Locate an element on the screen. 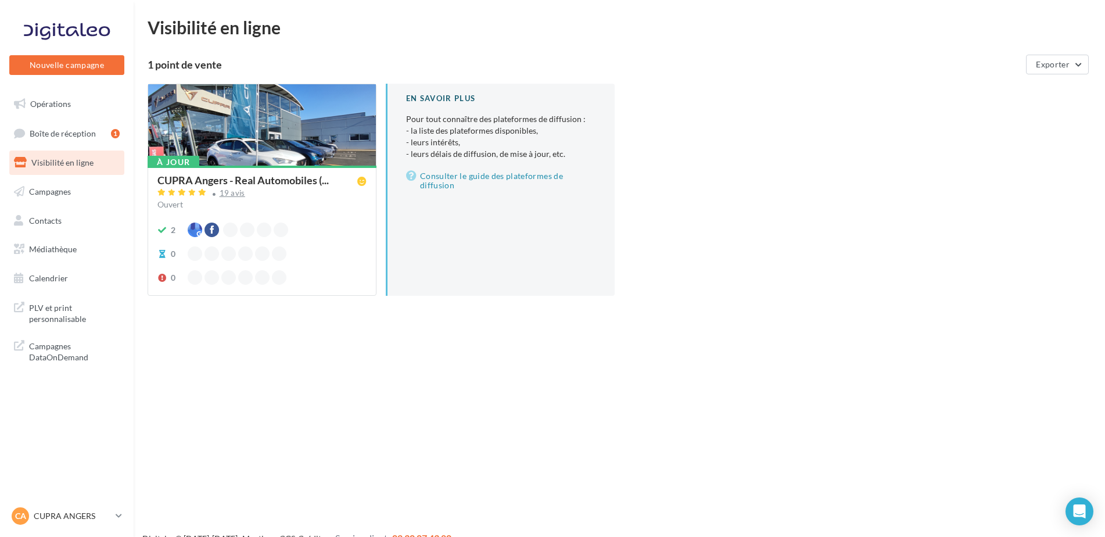  a: Opérations is located at coordinates (67, 104).